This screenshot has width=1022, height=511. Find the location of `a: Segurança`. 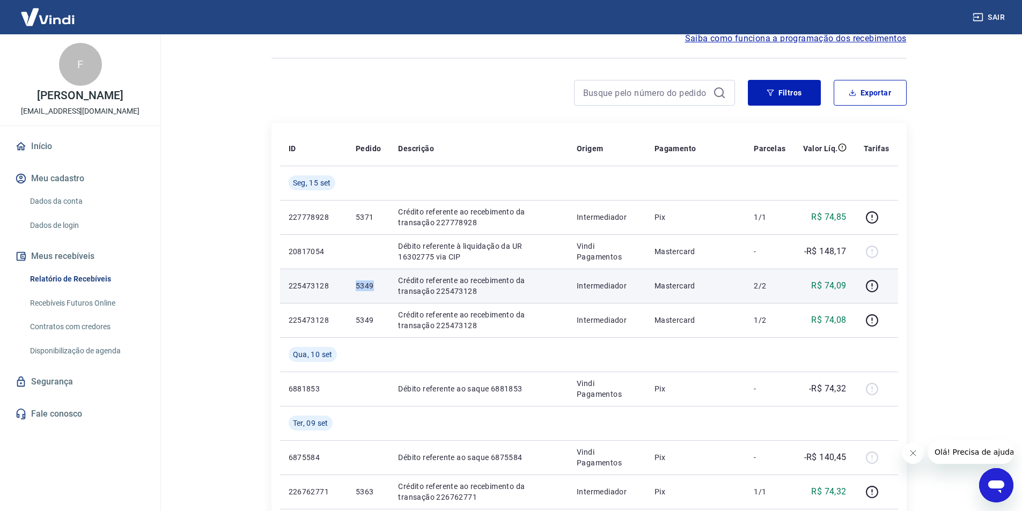

a: Segurança is located at coordinates (80, 382).